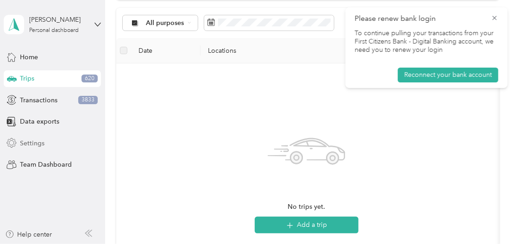  I want to click on span: Trips, so click(27, 78).